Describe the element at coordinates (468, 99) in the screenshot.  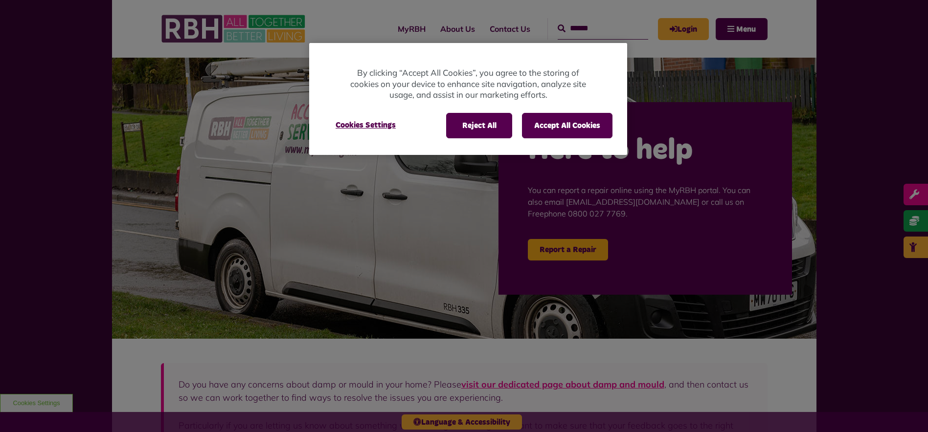
I see `div: Privacy` at that location.